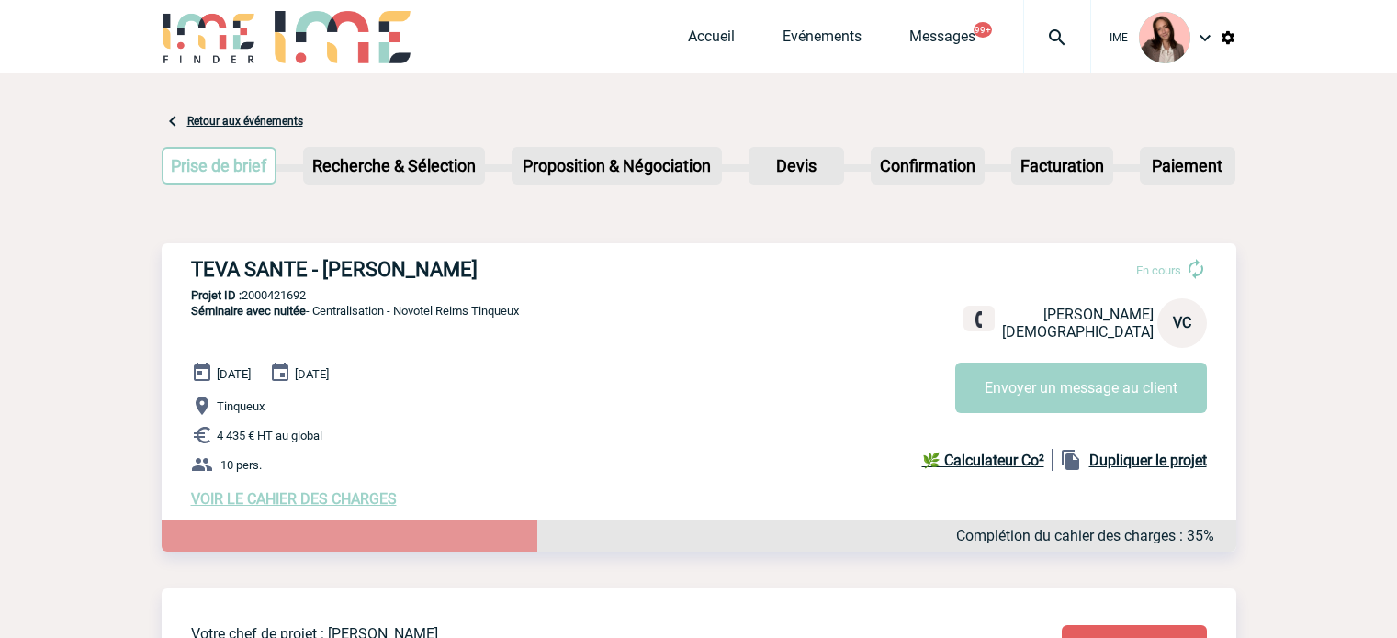 The image size is (1397, 638). What do you see at coordinates (983, 460) in the screenshot?
I see `b: 🌿 Calculateur Co²` at bounding box center [983, 460].